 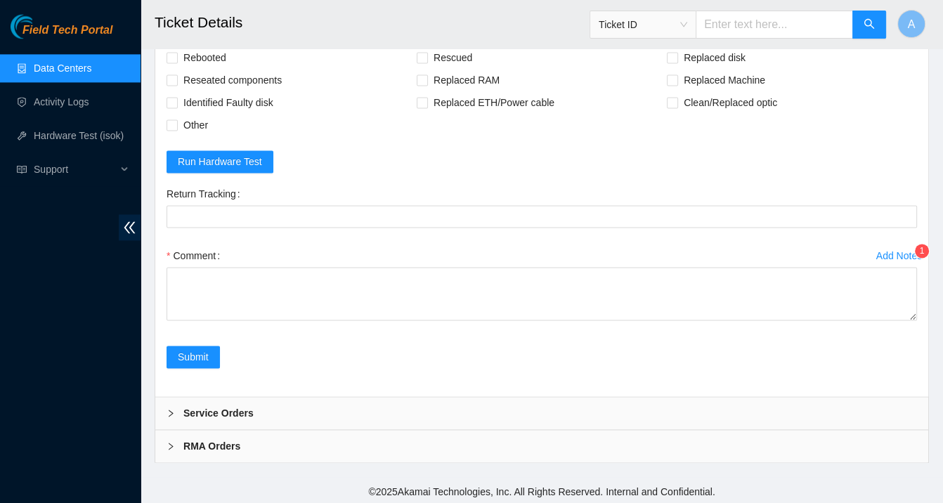 I want to click on span: Clean/Replaced optic, so click(x=730, y=103).